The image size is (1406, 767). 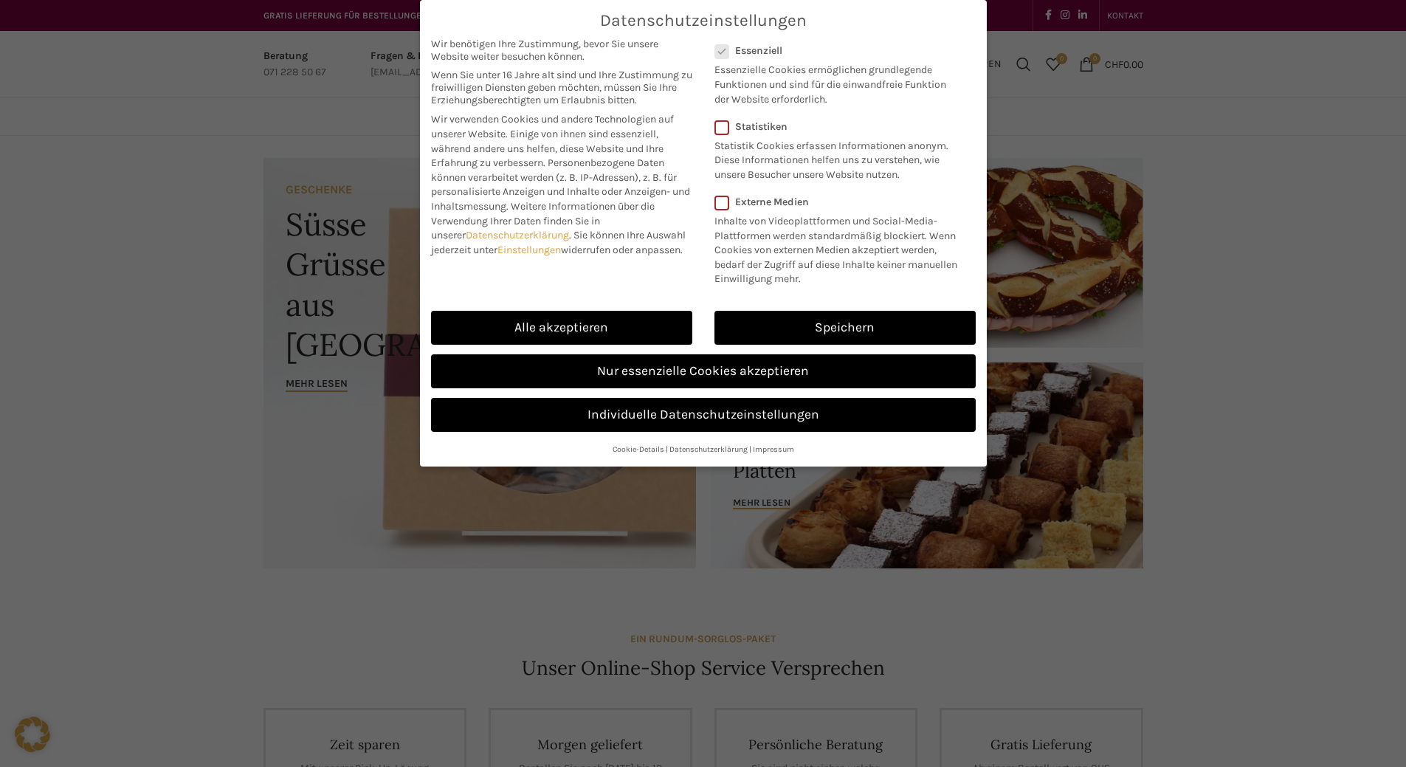 I want to click on p: Essenzielle Cookies ermöglichen grundlegende Funktionen und sind für die einwandfreie Funktion de..., so click(x=835, y=81).